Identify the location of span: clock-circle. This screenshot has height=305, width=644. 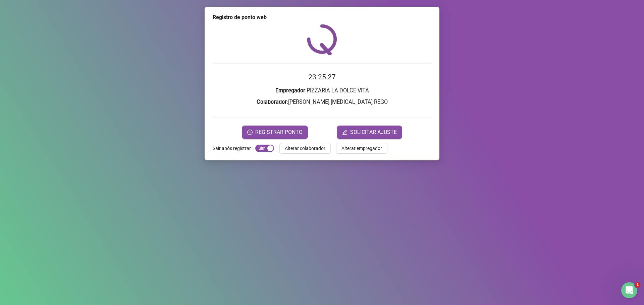
(250, 132).